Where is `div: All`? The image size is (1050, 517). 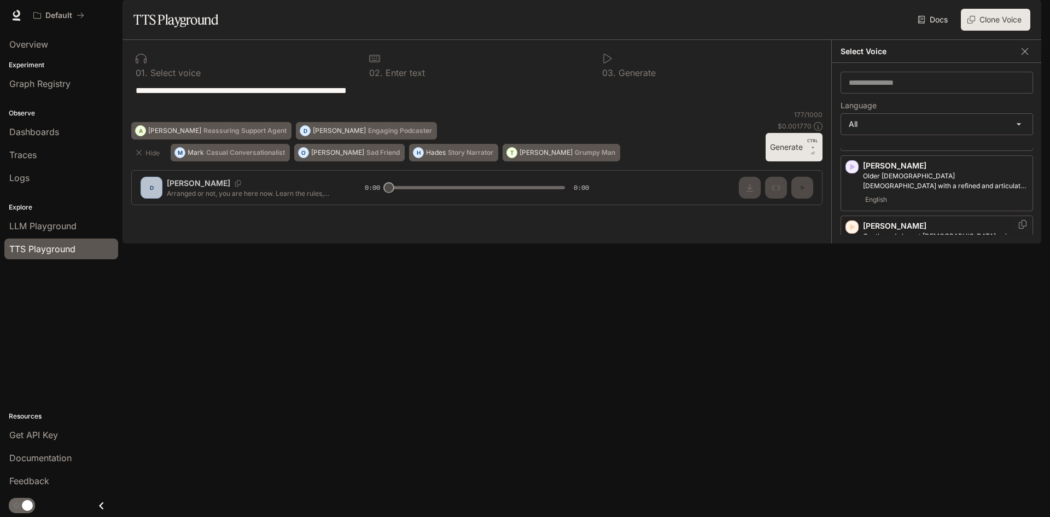
div: All is located at coordinates (937, 124).